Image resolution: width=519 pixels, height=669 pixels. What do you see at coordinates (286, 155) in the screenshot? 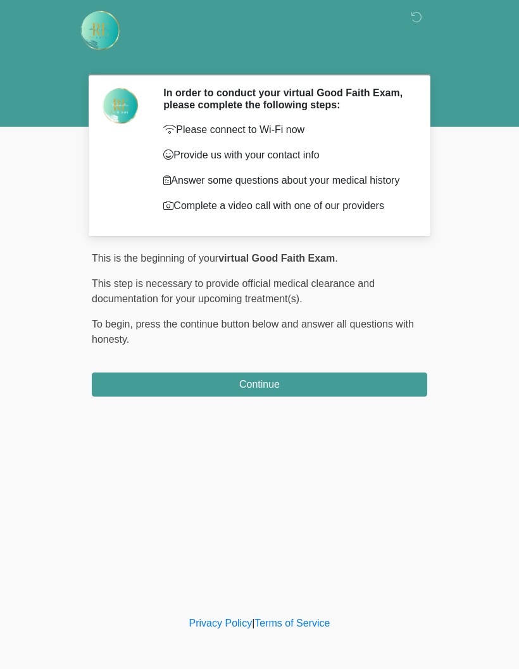
I see `p: Provide us with your contact info` at bounding box center [286, 155].